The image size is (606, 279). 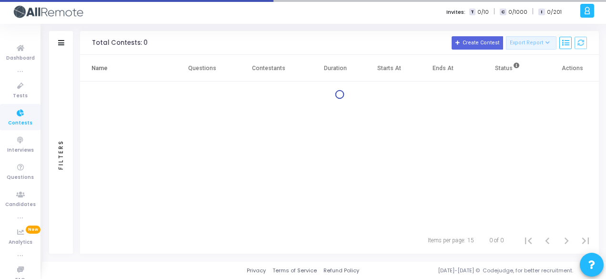 I want to click on div: 15, so click(x=470, y=240).